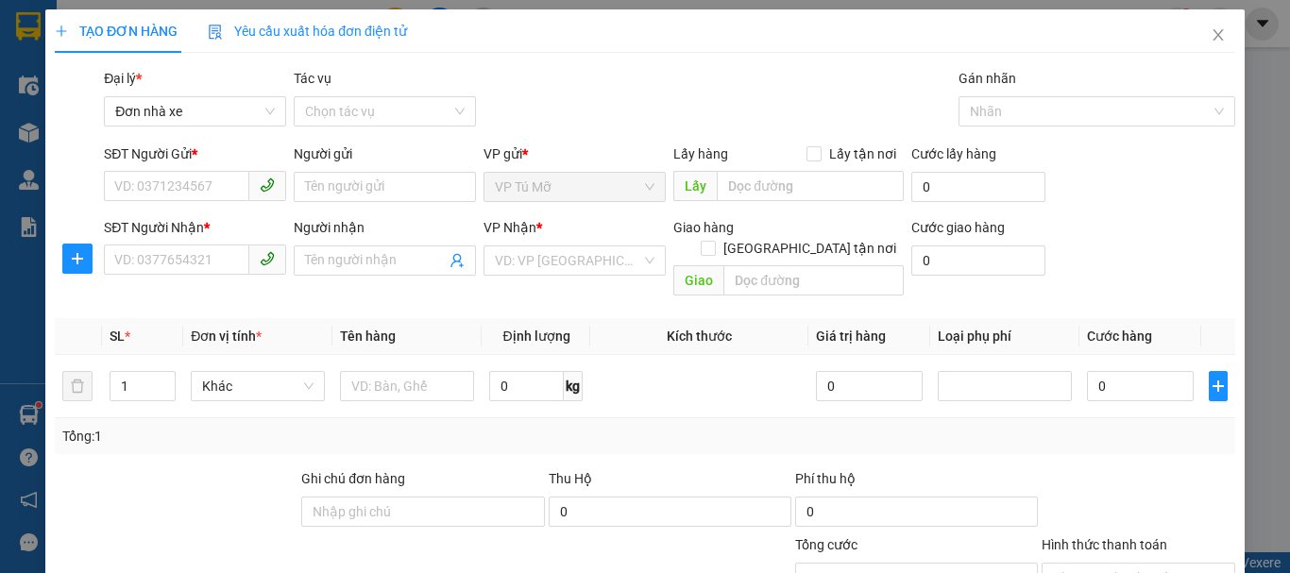 The width and height of the screenshot is (1290, 573). I want to click on div: SĐT Người Gửi, so click(194, 154).